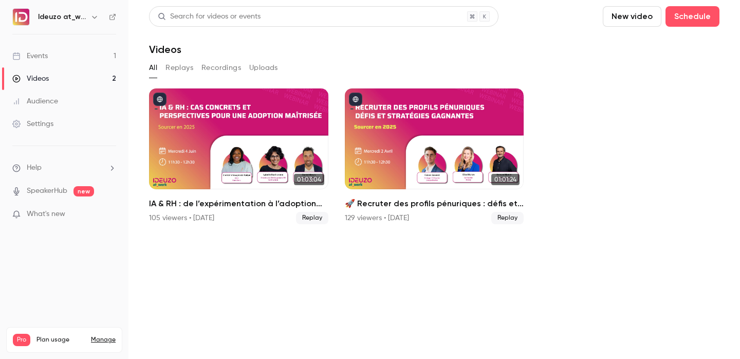 This screenshot has width=740, height=359. I want to click on section: Videos, so click(434, 179).